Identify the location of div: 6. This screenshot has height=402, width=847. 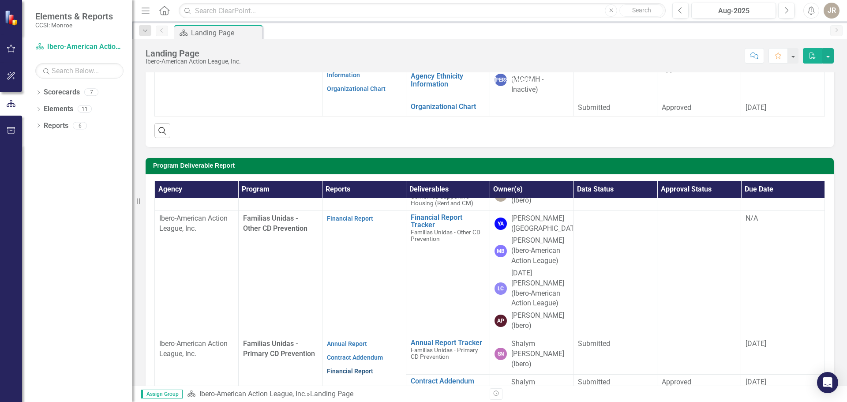
(80, 125).